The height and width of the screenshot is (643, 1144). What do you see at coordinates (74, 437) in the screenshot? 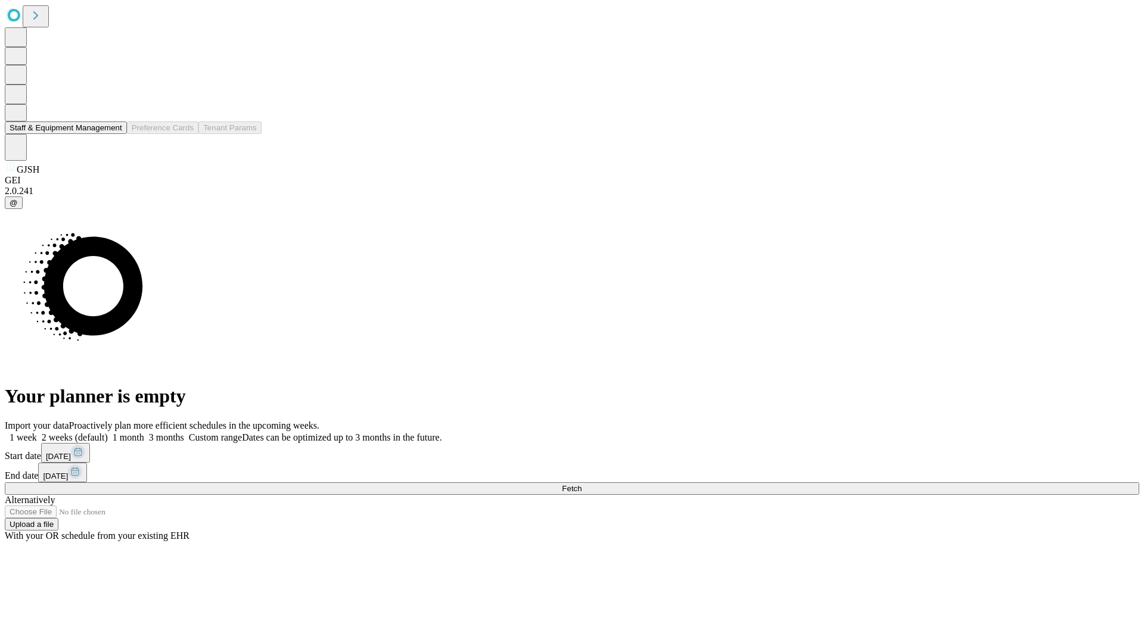
I see `span: 2 weeks (default)` at bounding box center [74, 437].